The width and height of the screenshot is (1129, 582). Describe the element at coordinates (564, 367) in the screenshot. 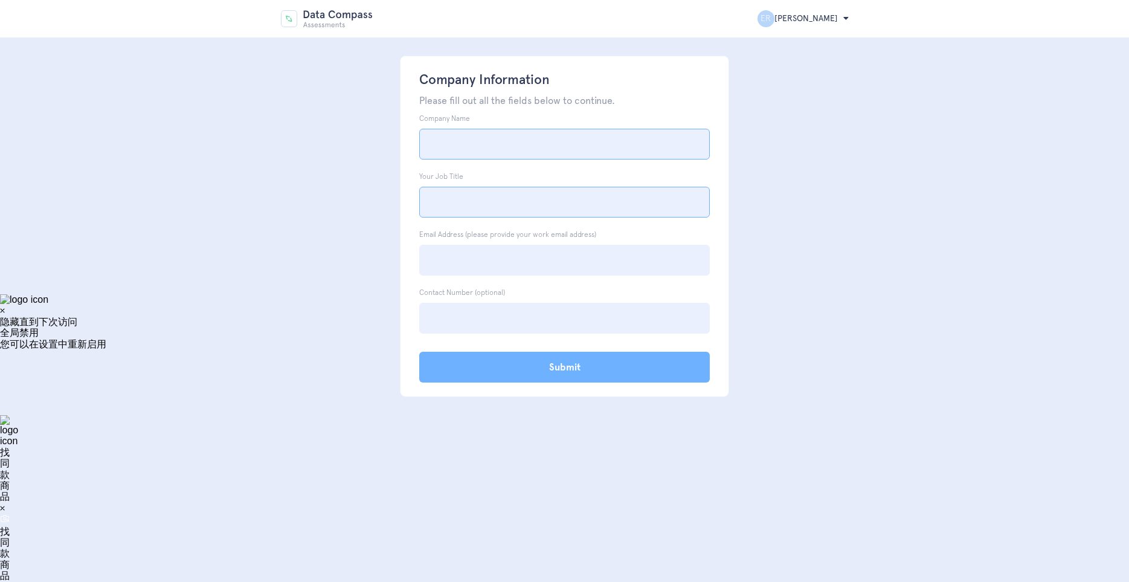

I see `input: Submit` at that location.